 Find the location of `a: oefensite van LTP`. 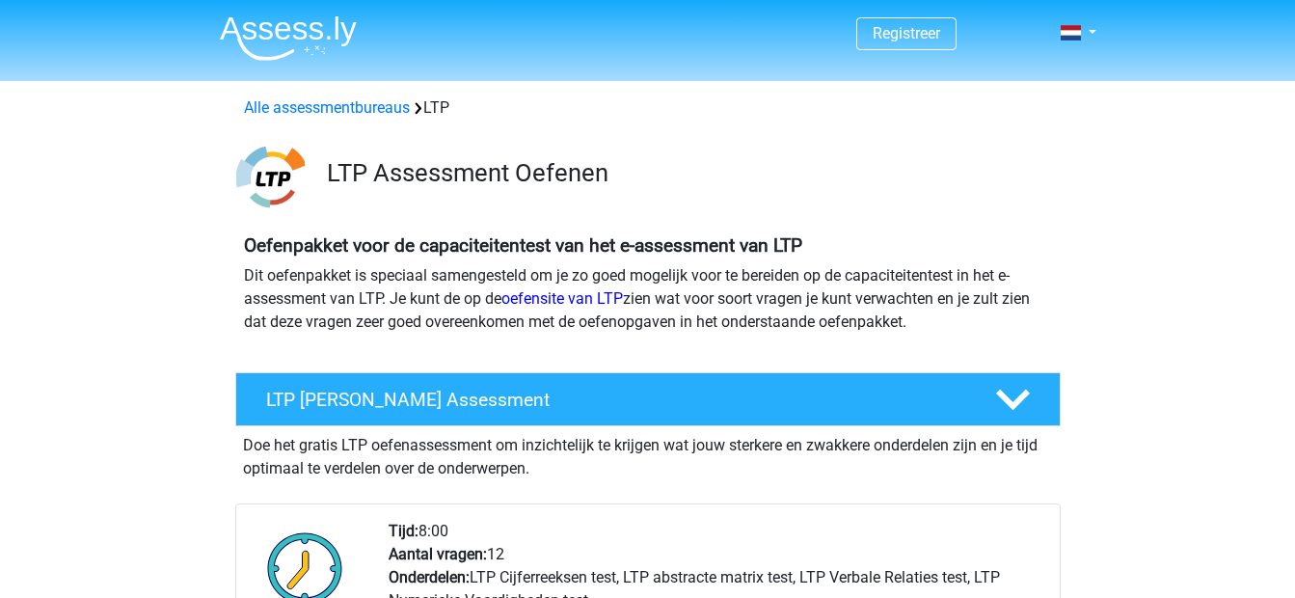

a: oefensite van LTP is located at coordinates (562, 298).